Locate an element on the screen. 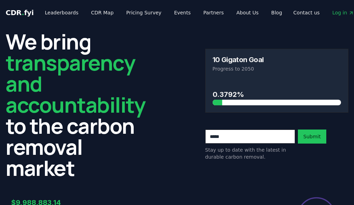 The height and width of the screenshot is (205, 354). a: Leaderboards is located at coordinates (62, 13).